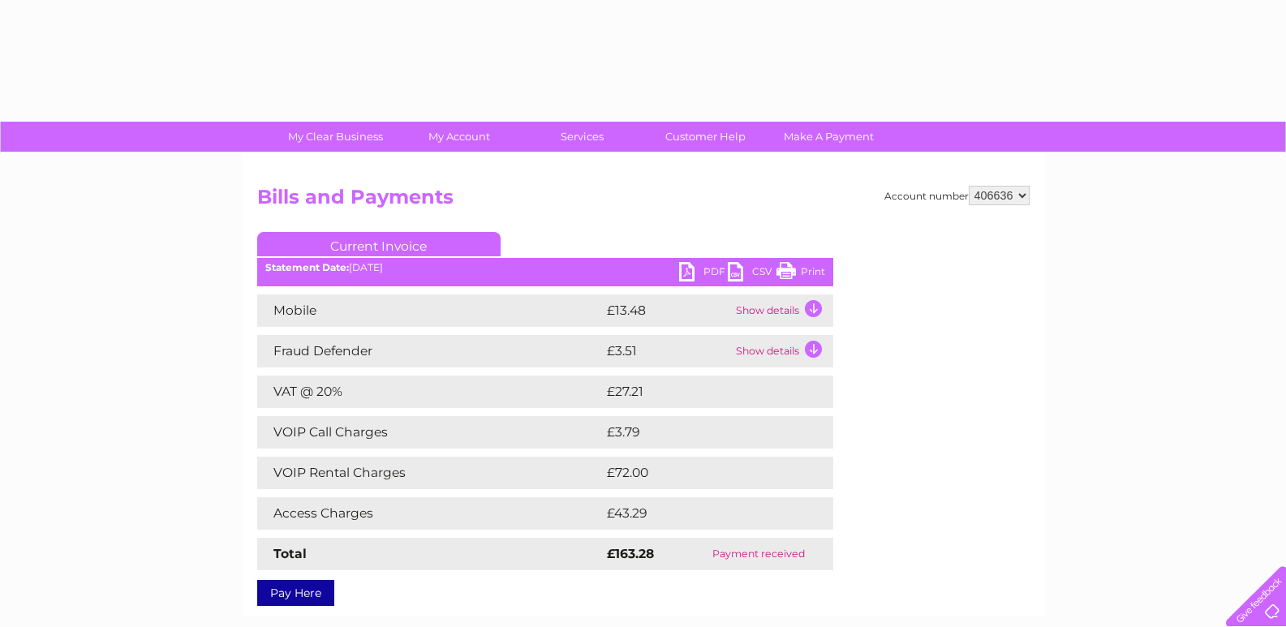  What do you see at coordinates (700, 392) in the screenshot?
I see `td: £27.21` at bounding box center [700, 392].